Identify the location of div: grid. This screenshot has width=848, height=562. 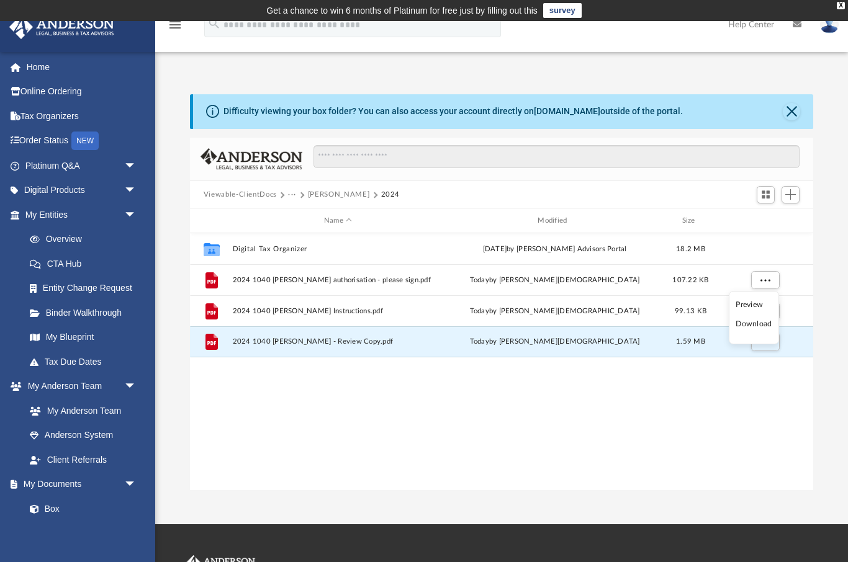
(501, 362).